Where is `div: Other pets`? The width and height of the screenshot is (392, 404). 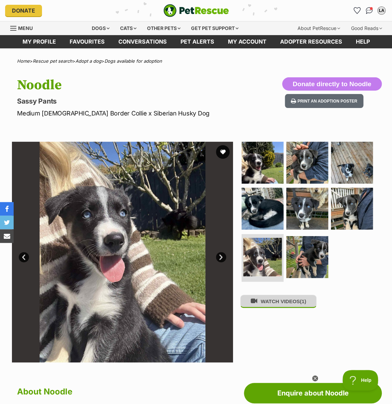 div: Other pets is located at coordinates (164, 28).